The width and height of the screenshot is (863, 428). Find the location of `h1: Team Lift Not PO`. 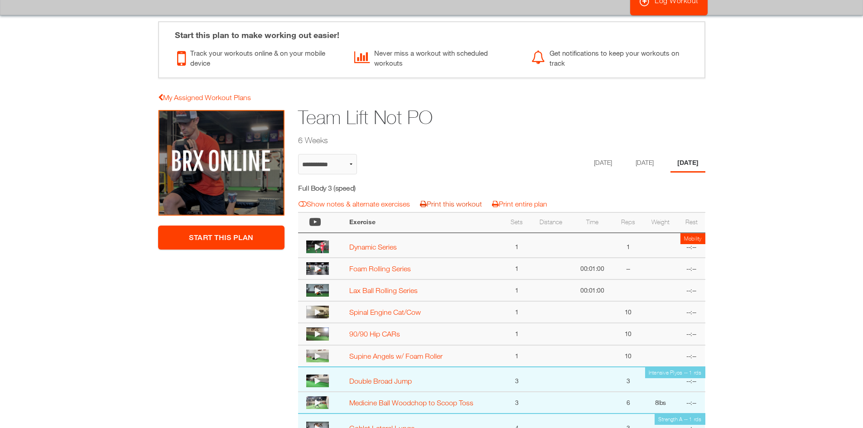

h1: Team Lift Not PO is located at coordinates (466, 117).